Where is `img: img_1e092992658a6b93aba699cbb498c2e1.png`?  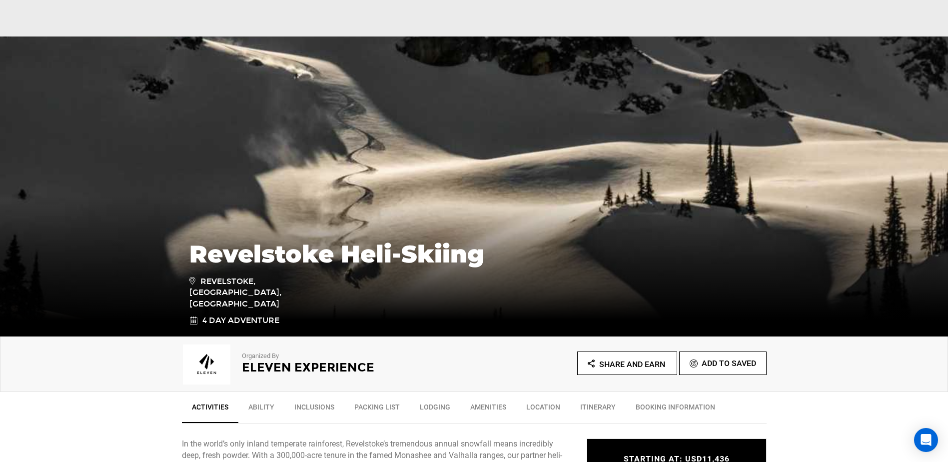 img: img_1e092992658a6b93aba699cbb498c2e1.png is located at coordinates (207, 364).